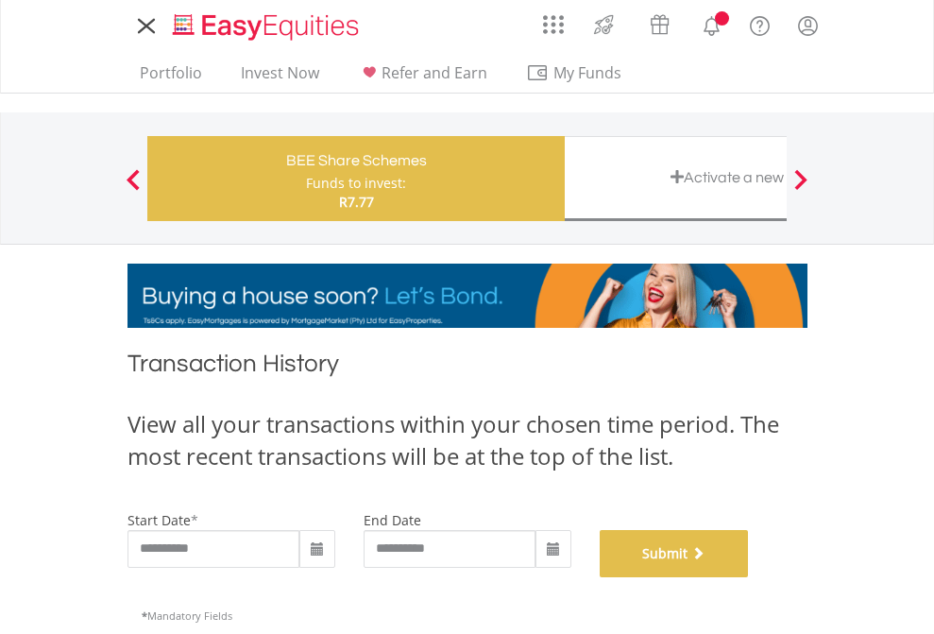  Describe the element at coordinates (659, 25) in the screenshot. I see `img: vouchers-v2.svg` at that location.